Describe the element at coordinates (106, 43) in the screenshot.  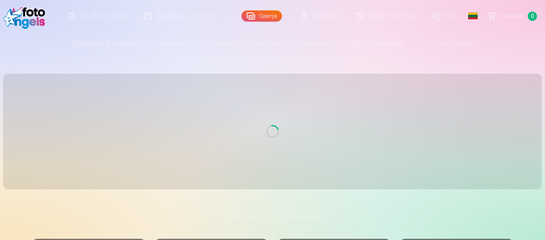
I see `a: Spausdinti nuotraukas` at that location.